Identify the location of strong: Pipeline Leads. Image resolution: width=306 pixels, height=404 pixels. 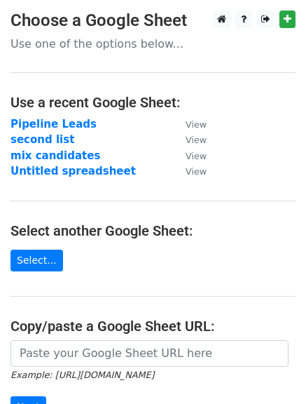
(53, 124).